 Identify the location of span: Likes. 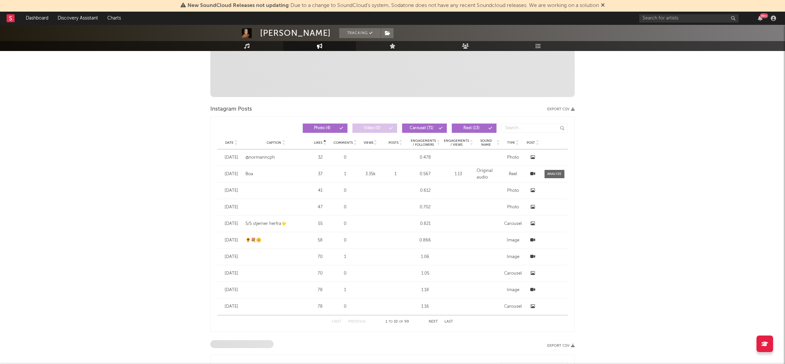
(318, 143).